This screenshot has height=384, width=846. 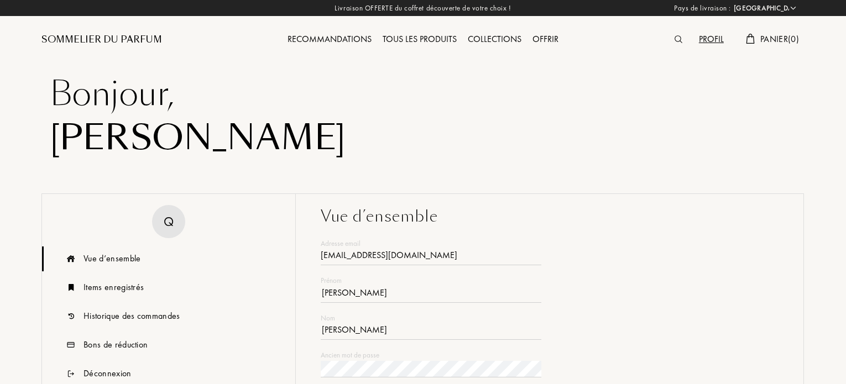 What do you see at coordinates (423, 94) in the screenshot?
I see `div: Bonjour ,` at bounding box center [423, 94].